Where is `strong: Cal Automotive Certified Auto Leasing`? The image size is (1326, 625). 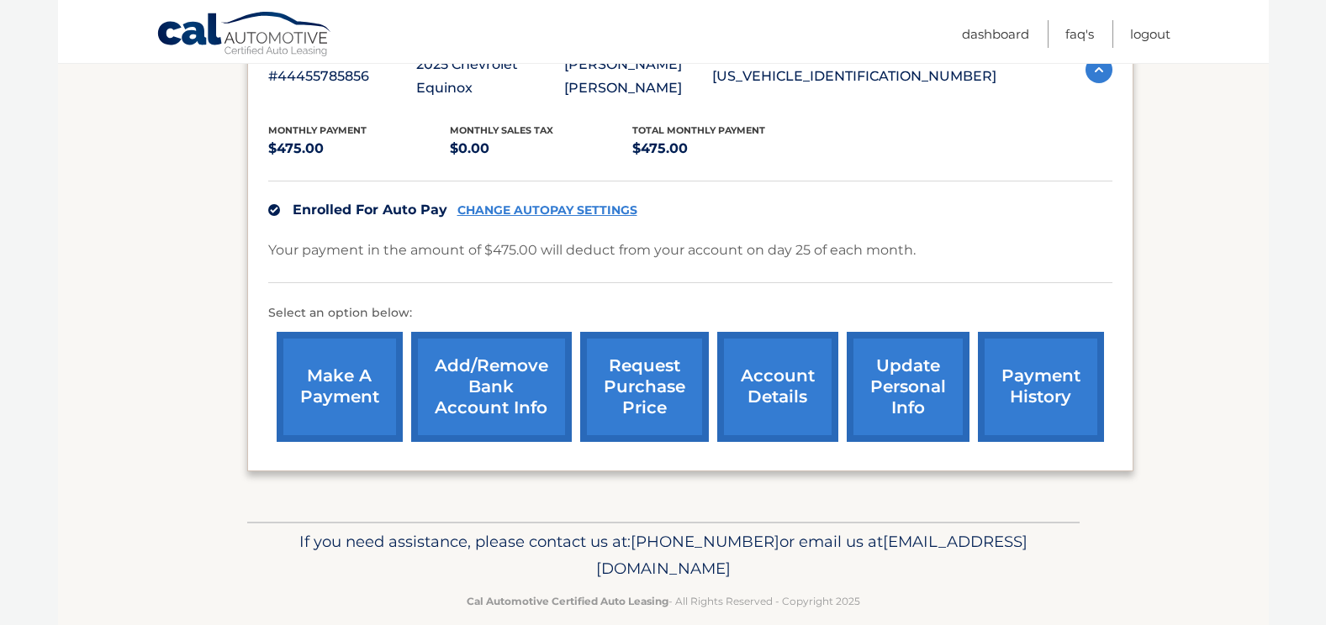 strong: Cal Automotive Certified Auto Leasing is located at coordinates (567, 601).